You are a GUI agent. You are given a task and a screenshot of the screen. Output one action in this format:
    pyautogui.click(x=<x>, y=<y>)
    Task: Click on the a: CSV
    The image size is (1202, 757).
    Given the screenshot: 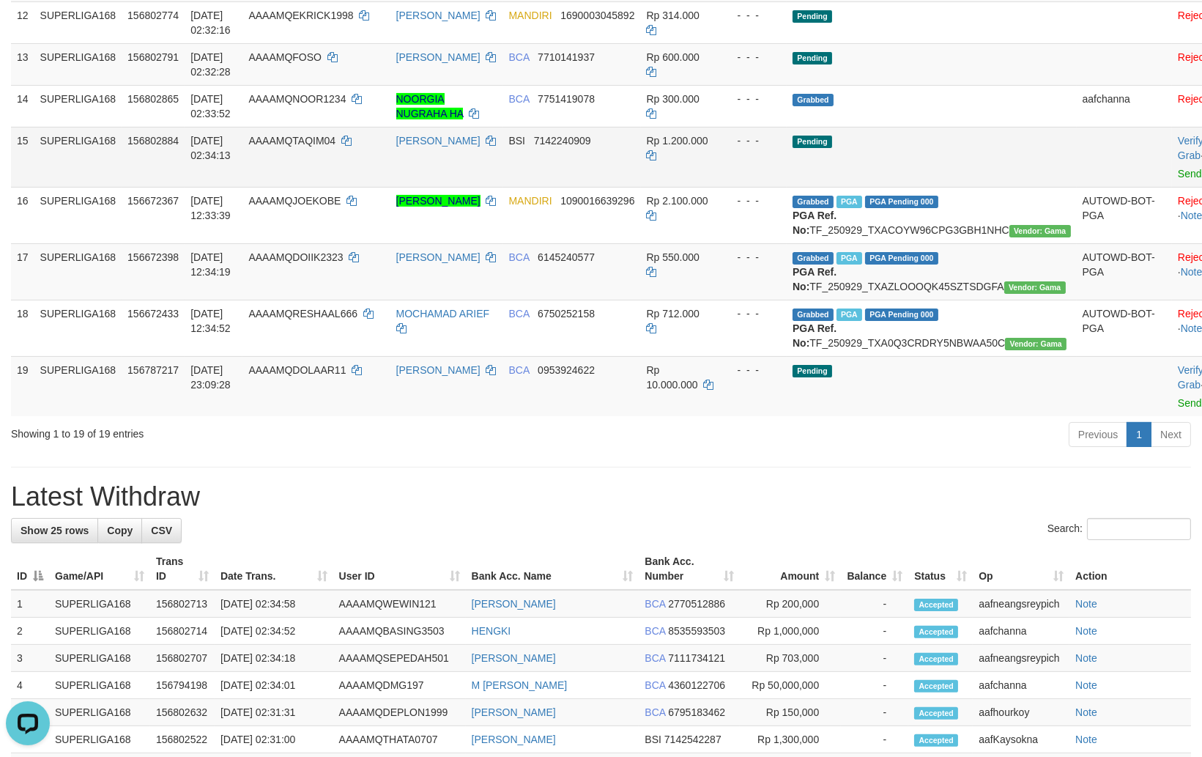 What is the action you would take?
    pyautogui.click(x=161, y=530)
    